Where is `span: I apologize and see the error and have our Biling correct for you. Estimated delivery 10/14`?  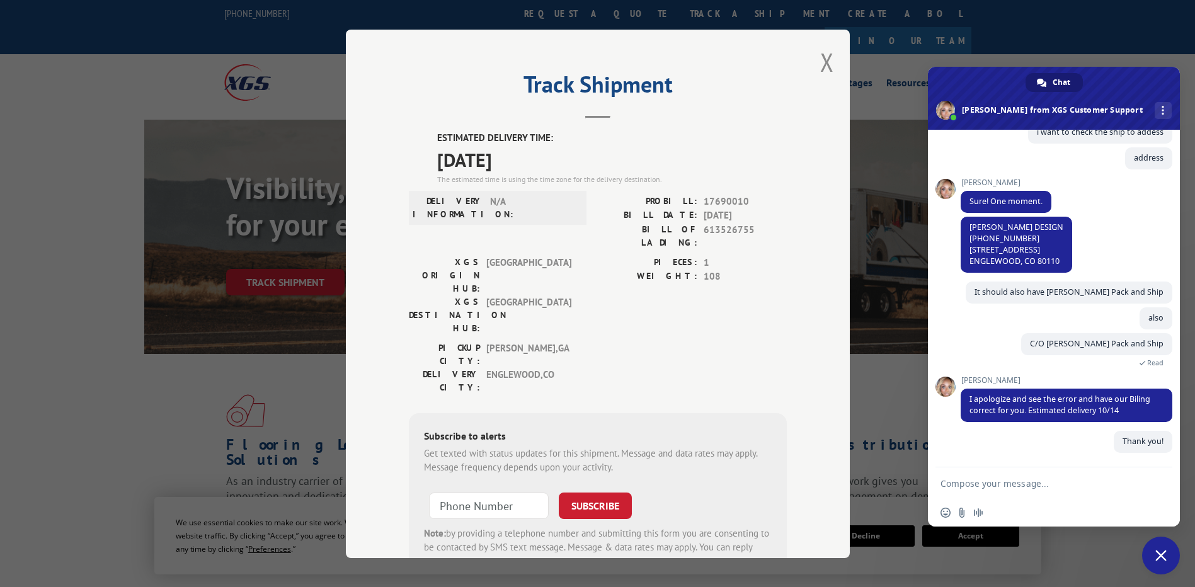 span: I apologize and see the error and have our Biling correct for you. Estimated delivery 10/14 is located at coordinates (1060, 405).